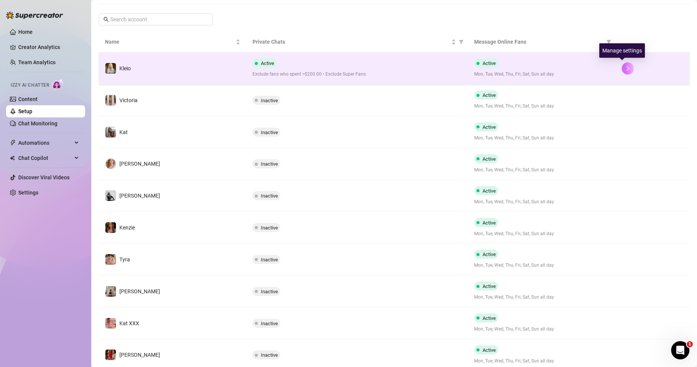 This screenshot has height=367, width=697. Describe the element at coordinates (12, 158) in the screenshot. I see `img: Chat Copilot` at that location.